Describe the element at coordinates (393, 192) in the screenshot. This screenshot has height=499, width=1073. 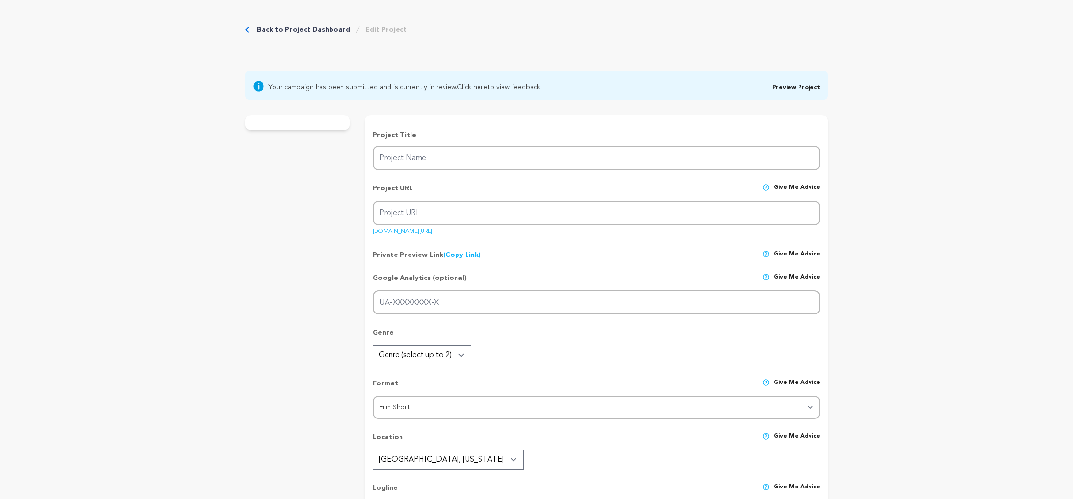
I see `p: Project URL` at that location.